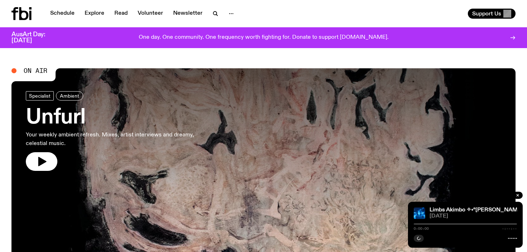  What do you see at coordinates (492, 14) in the screenshot?
I see `button: Support Us` at bounding box center [492, 14].